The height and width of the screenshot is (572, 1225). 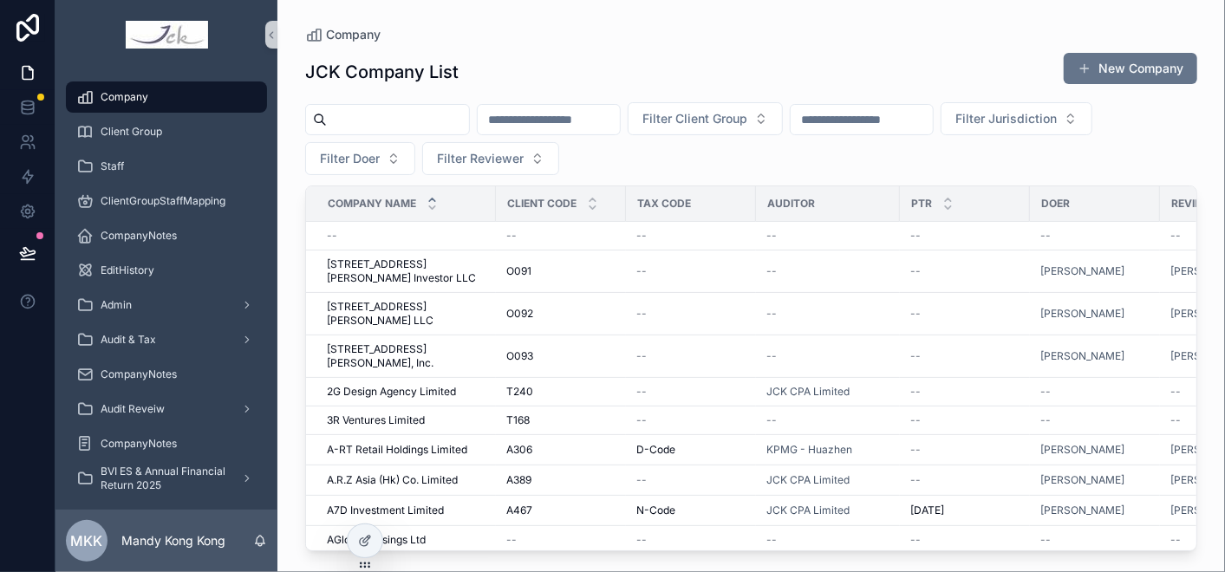 What do you see at coordinates (520, 450) in the screenshot?
I see `span: A306` at bounding box center [520, 450].